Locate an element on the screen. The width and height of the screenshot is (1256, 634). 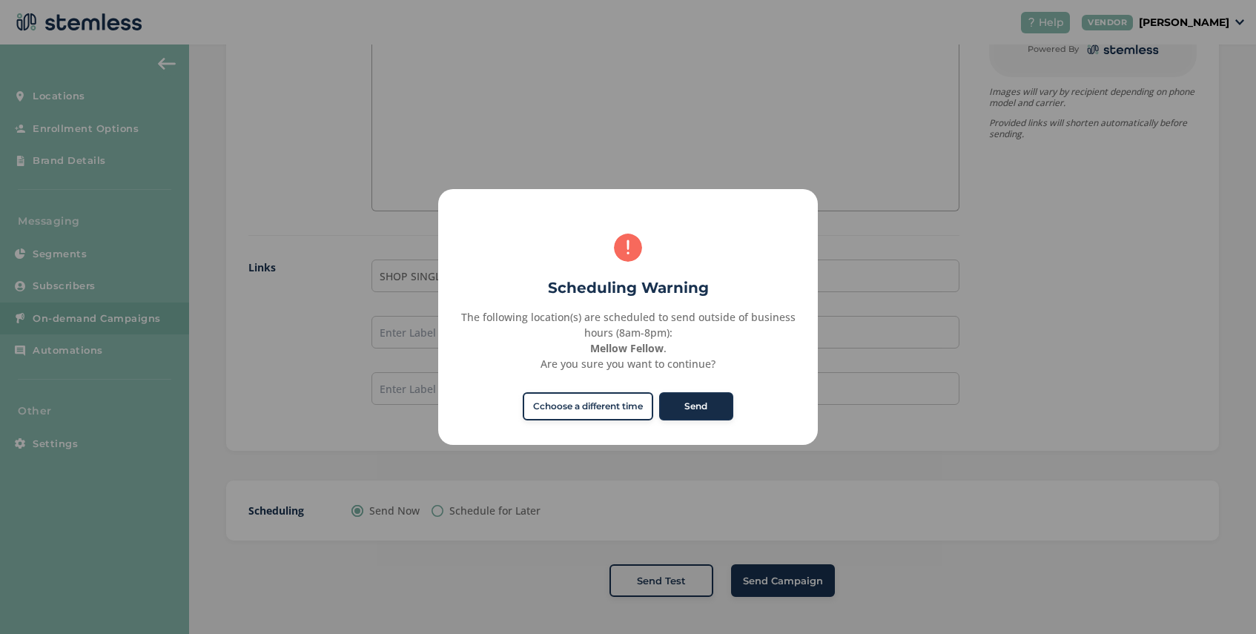
div: The following location(s) are scheduled to send outside of business hours (8am-8pm): . Are you su... is located at coordinates (627, 340).